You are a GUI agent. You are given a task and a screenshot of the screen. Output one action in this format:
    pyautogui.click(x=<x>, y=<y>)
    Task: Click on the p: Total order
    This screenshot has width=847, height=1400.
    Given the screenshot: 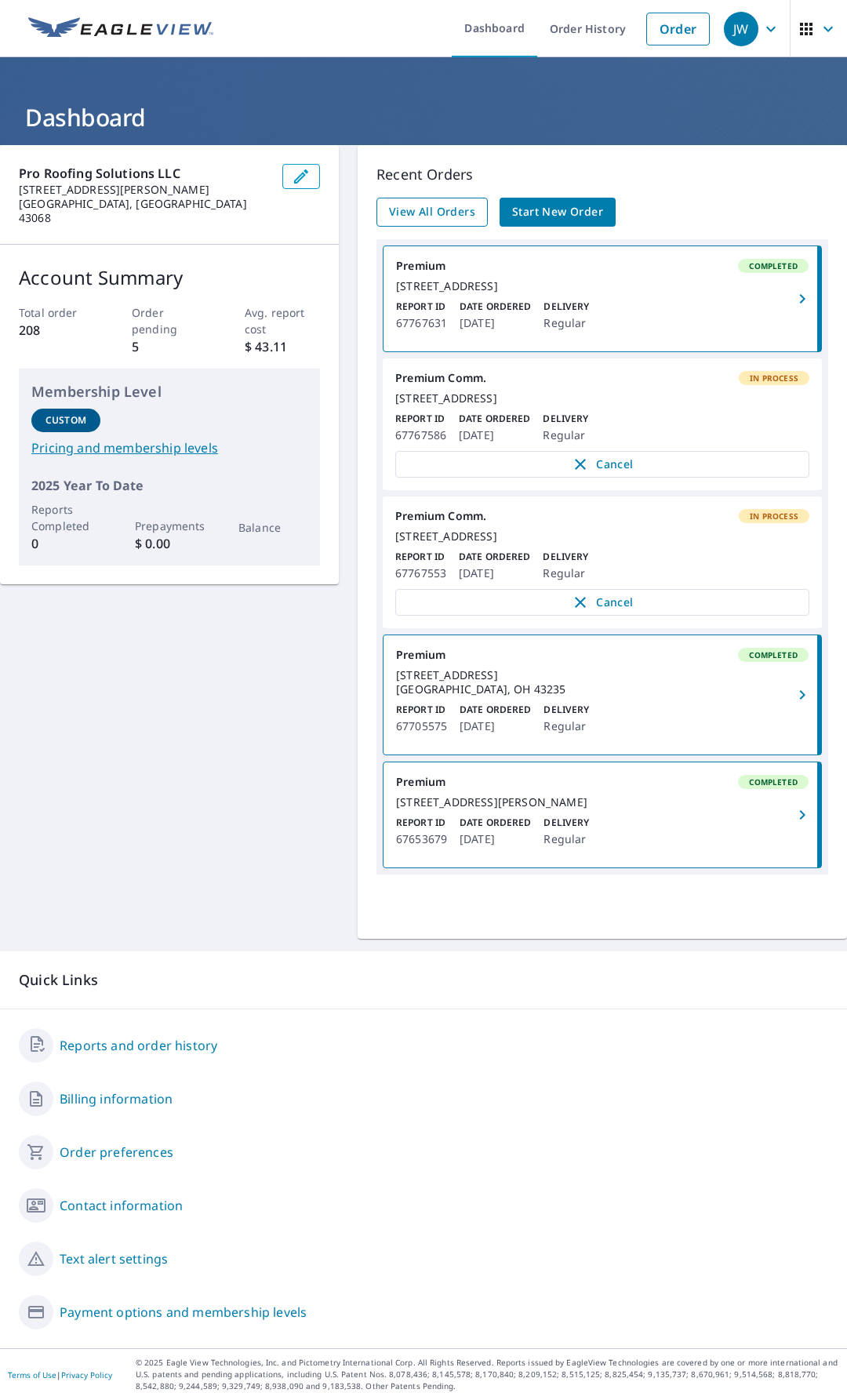 What is the action you would take?
    pyautogui.click(x=56, y=312)
    